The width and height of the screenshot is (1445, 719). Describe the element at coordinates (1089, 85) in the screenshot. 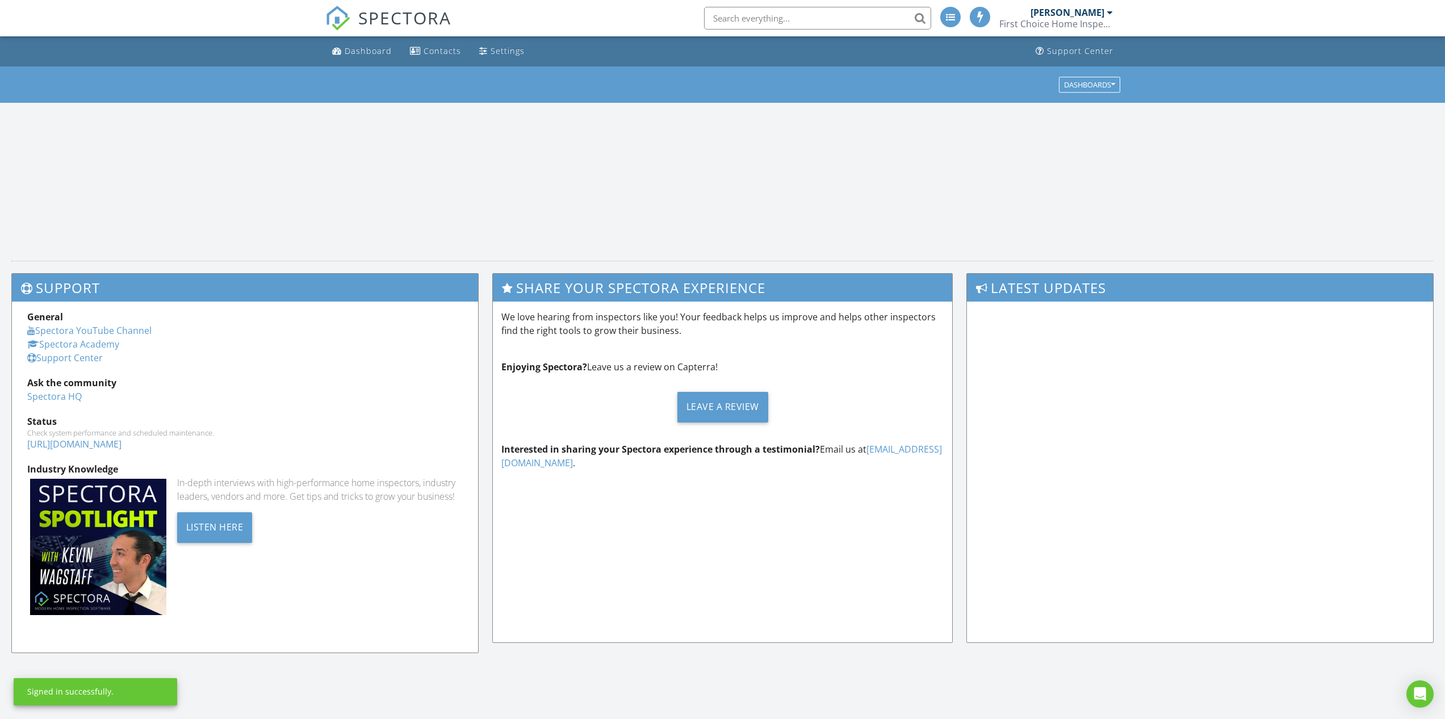

I see `div: Dashboards` at that location.